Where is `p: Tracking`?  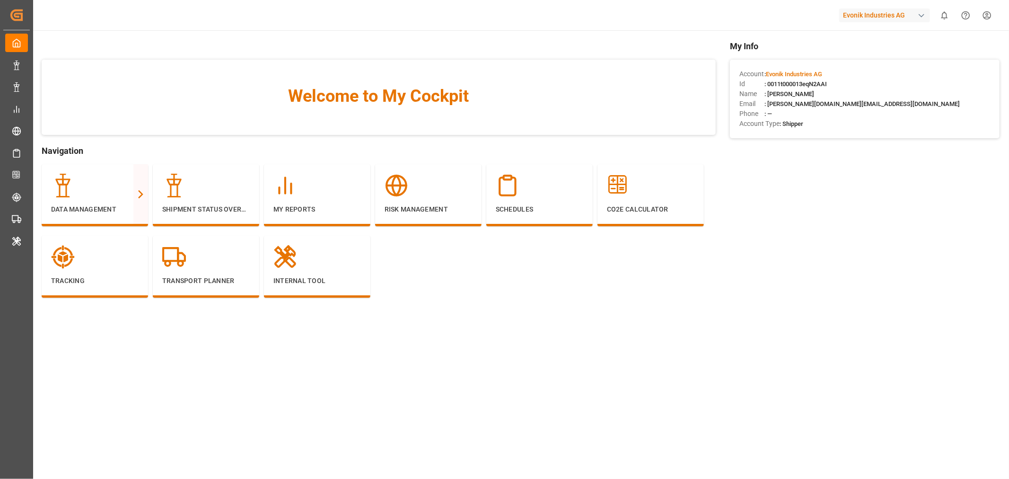 p: Tracking is located at coordinates (95, 280).